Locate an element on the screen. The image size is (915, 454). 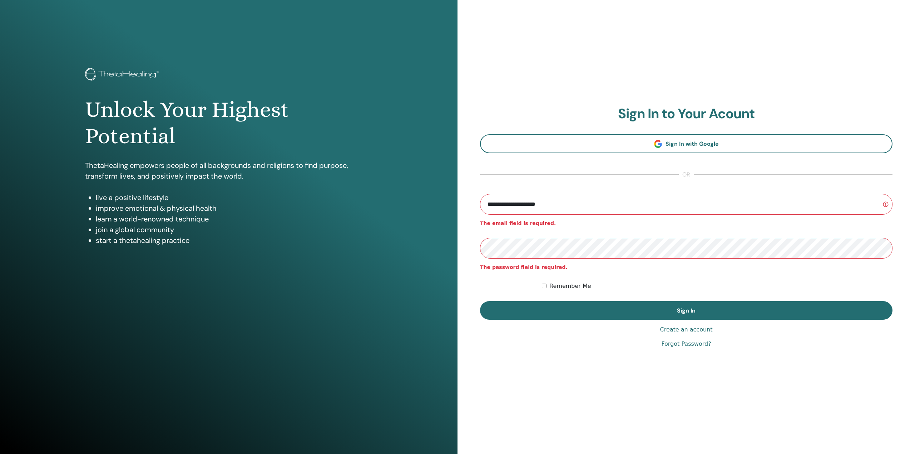
label: Remember Me is located at coordinates (570, 286).